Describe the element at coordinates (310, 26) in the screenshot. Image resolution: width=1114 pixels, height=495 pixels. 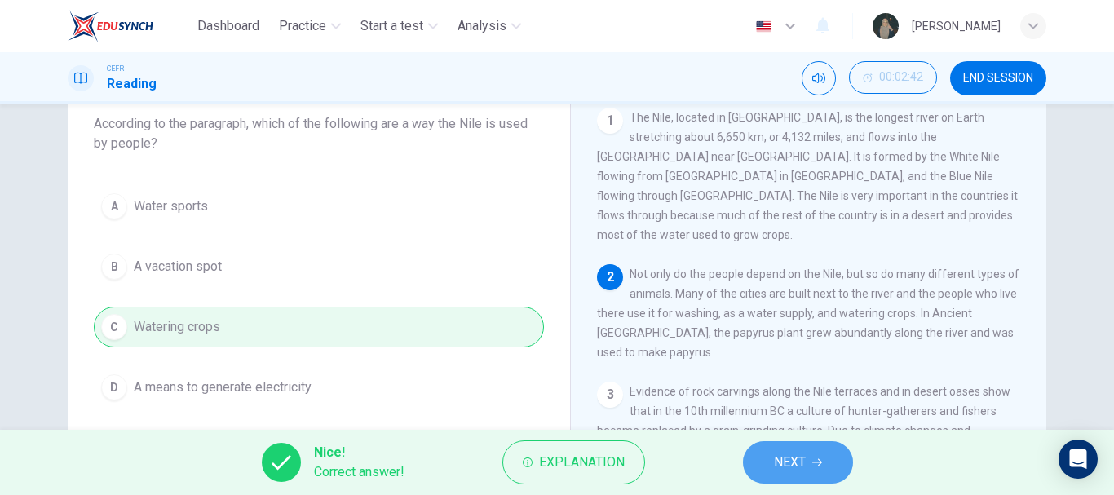
I see `button: Practice` at that location.